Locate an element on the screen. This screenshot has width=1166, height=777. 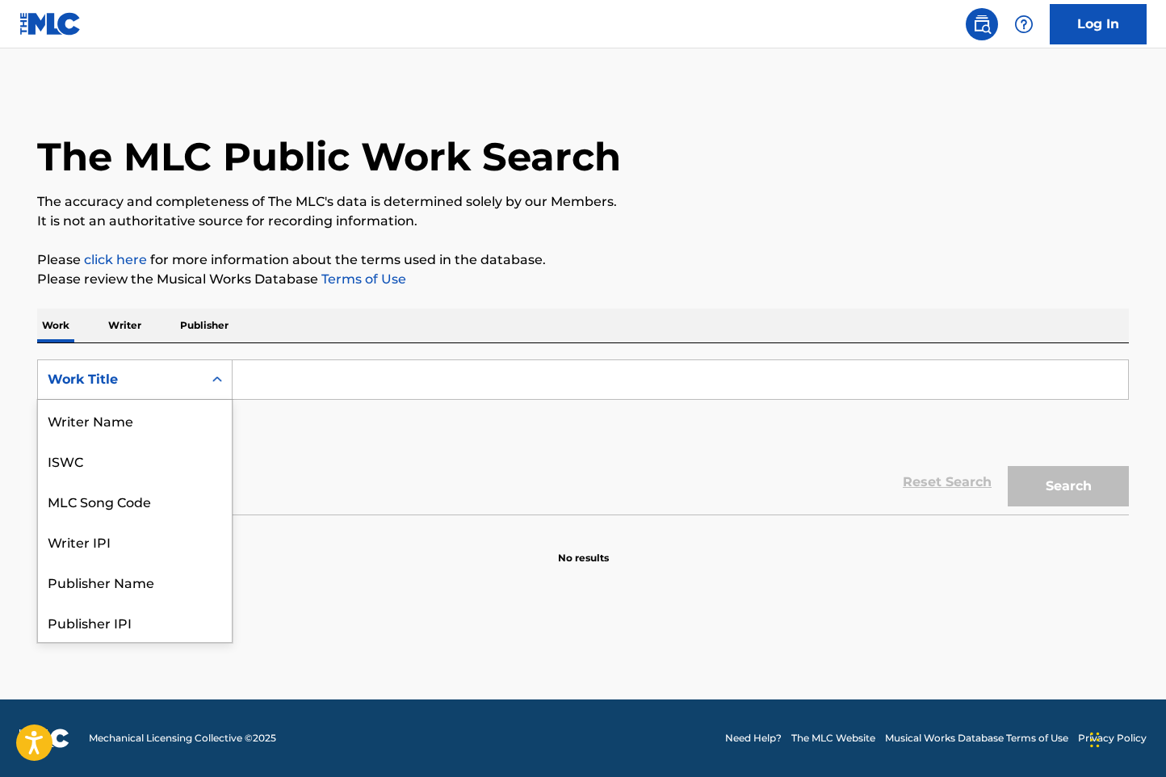
div: Publisher IPI is located at coordinates (135, 622).